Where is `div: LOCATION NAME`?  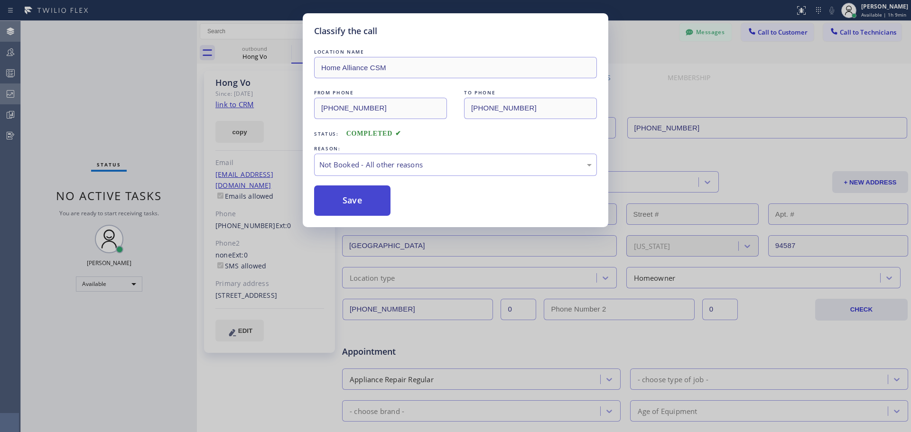 div: LOCATION NAME is located at coordinates (456, 52).